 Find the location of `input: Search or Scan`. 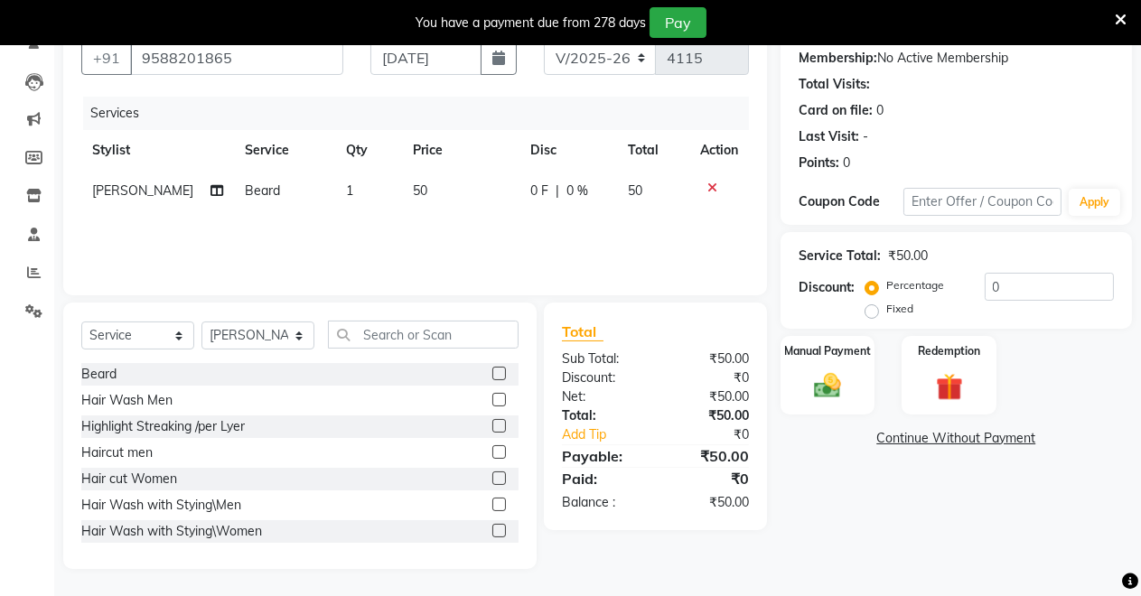

input: Search or Scan is located at coordinates (423, 334).